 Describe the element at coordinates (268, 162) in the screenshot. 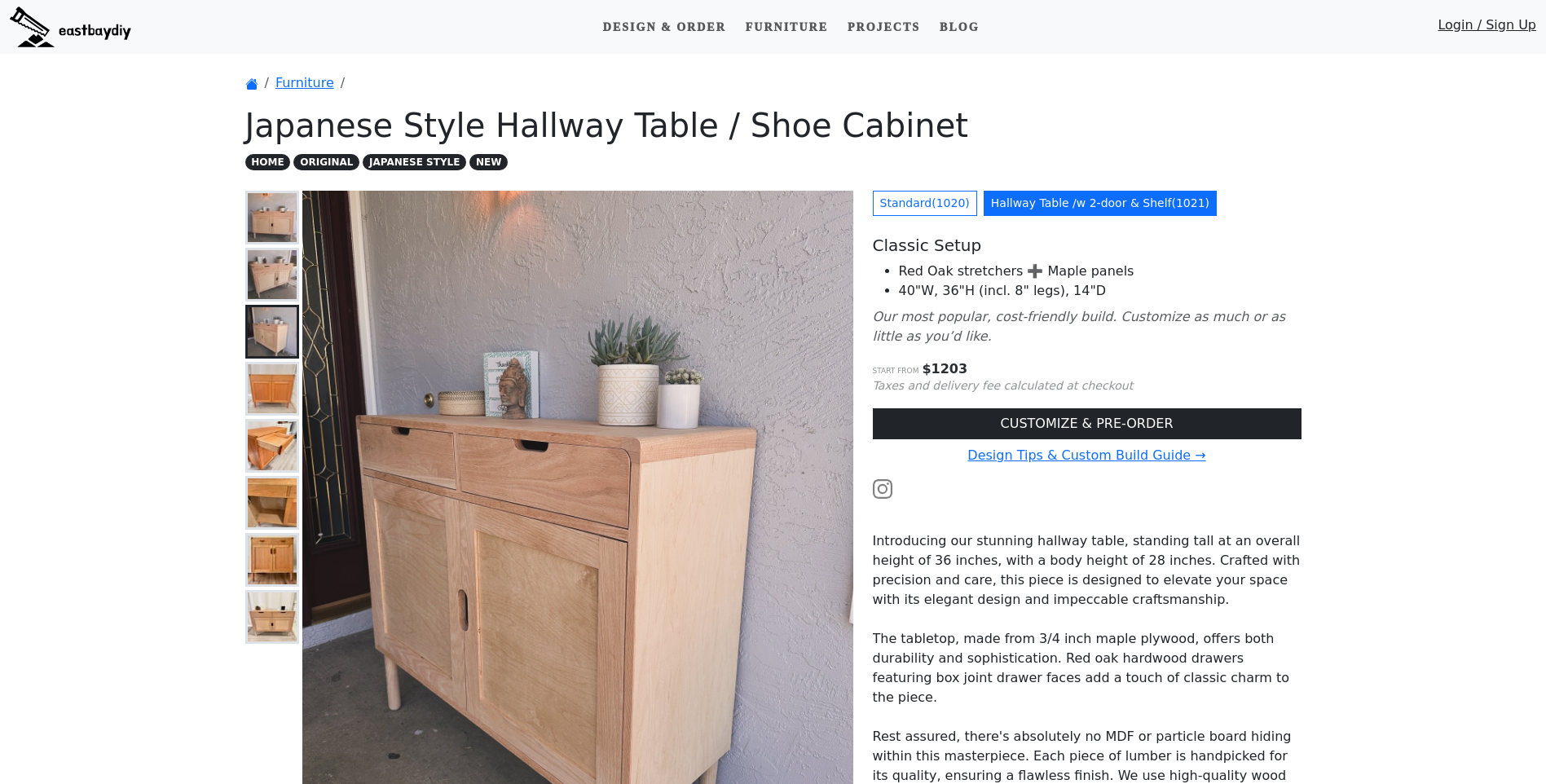

I see `span: HOME` at that location.